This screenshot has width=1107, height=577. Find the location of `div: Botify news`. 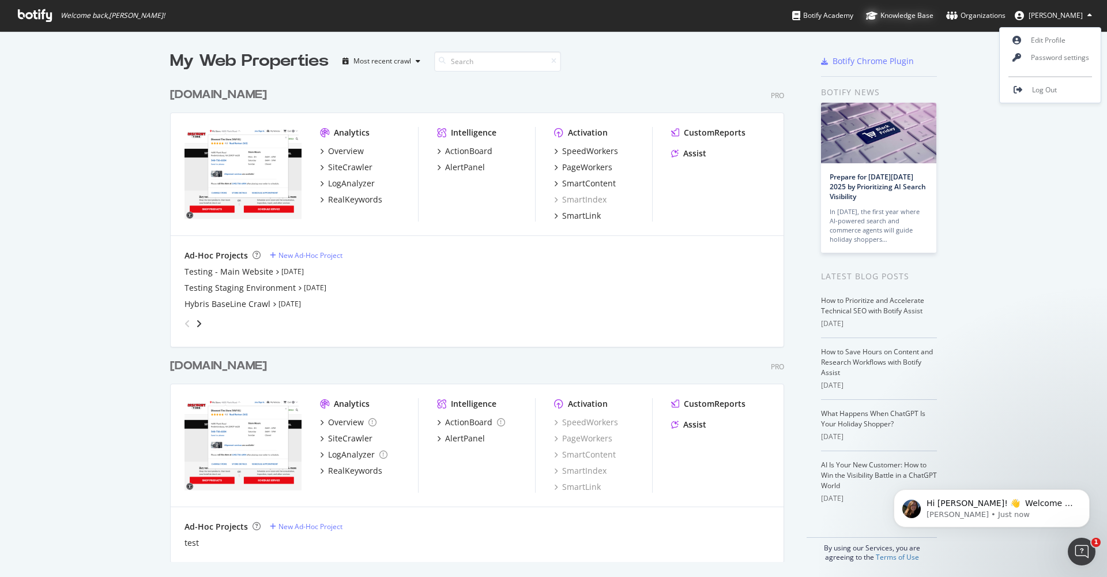

div: Botify news is located at coordinates (879, 92).